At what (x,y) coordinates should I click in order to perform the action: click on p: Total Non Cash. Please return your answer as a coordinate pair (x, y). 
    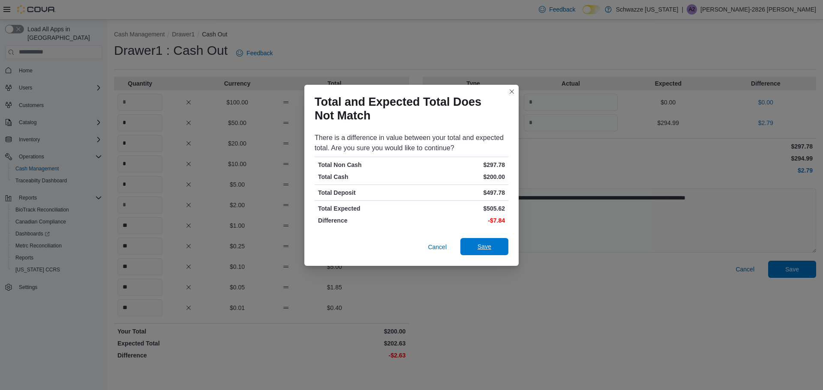
    Looking at the image, I should click on (364, 165).